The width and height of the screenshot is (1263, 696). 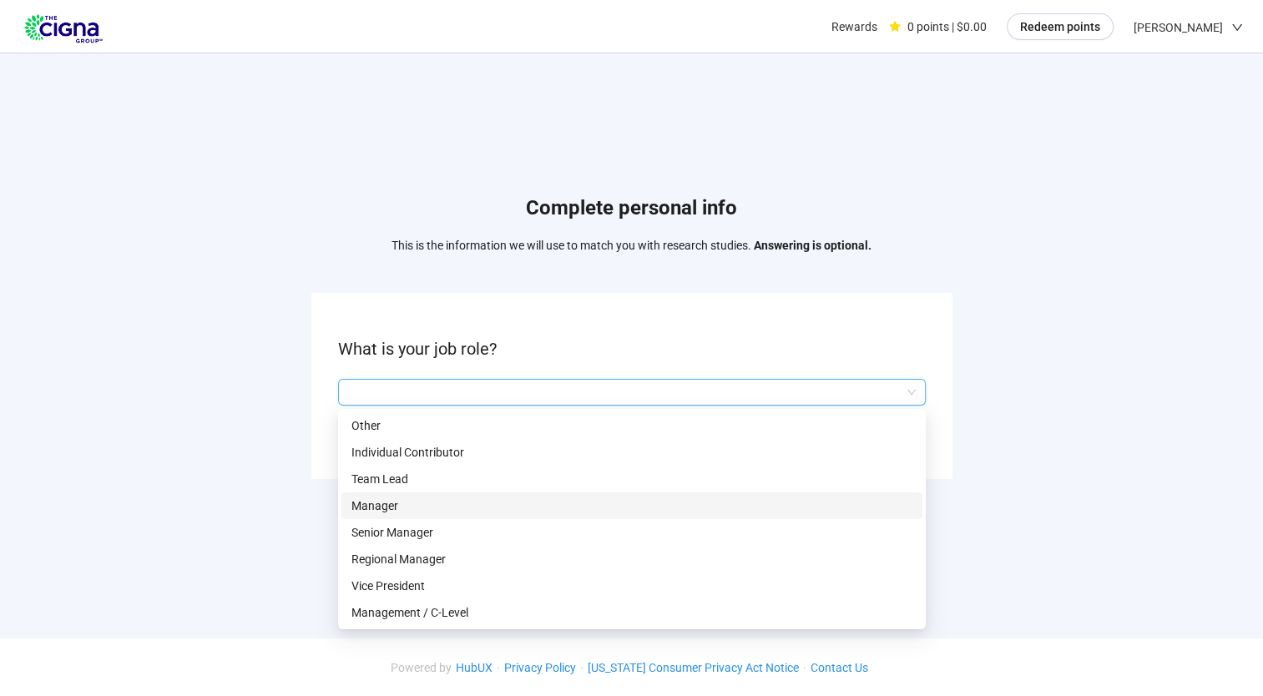 I want to click on p: Manager, so click(x=632, y=506).